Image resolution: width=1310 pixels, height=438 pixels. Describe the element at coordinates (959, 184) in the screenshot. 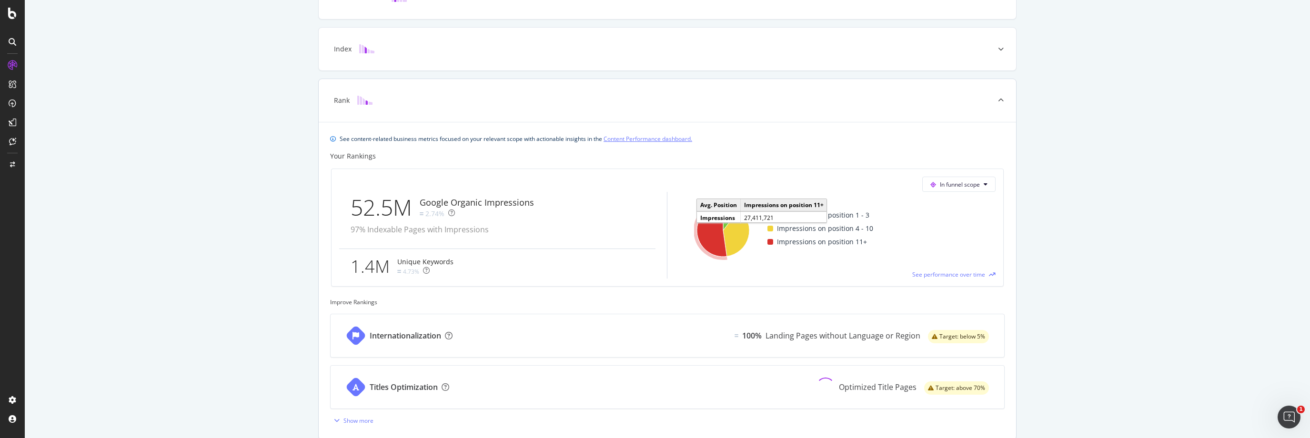

I see `button: In funnel scope` at that location.